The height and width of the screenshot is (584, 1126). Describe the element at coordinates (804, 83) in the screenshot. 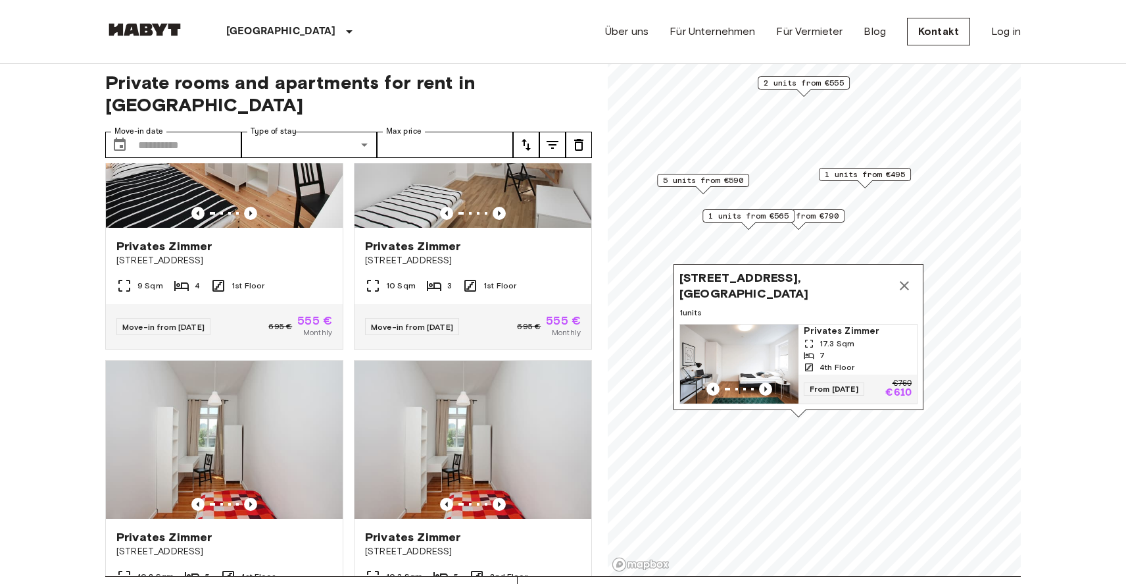

I see `span: 2 units from €555` at that location.